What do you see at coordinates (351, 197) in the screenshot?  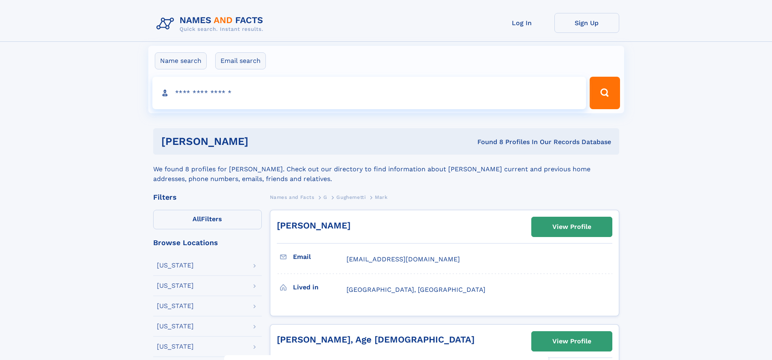 I see `a: Gughemetti` at bounding box center [351, 197].